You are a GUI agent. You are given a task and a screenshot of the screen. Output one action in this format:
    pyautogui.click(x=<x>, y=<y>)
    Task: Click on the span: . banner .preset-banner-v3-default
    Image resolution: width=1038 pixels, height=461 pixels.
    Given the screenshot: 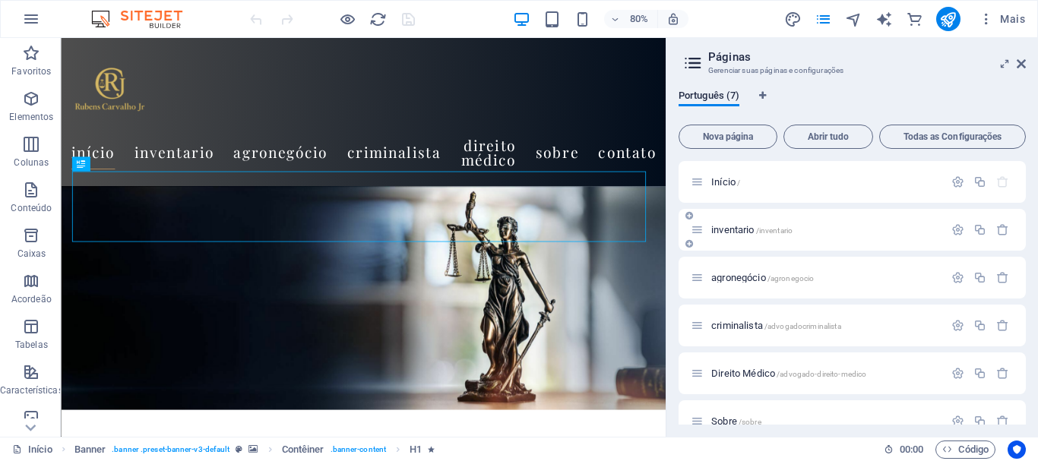 What is the action you would take?
    pyautogui.click(x=170, y=450)
    